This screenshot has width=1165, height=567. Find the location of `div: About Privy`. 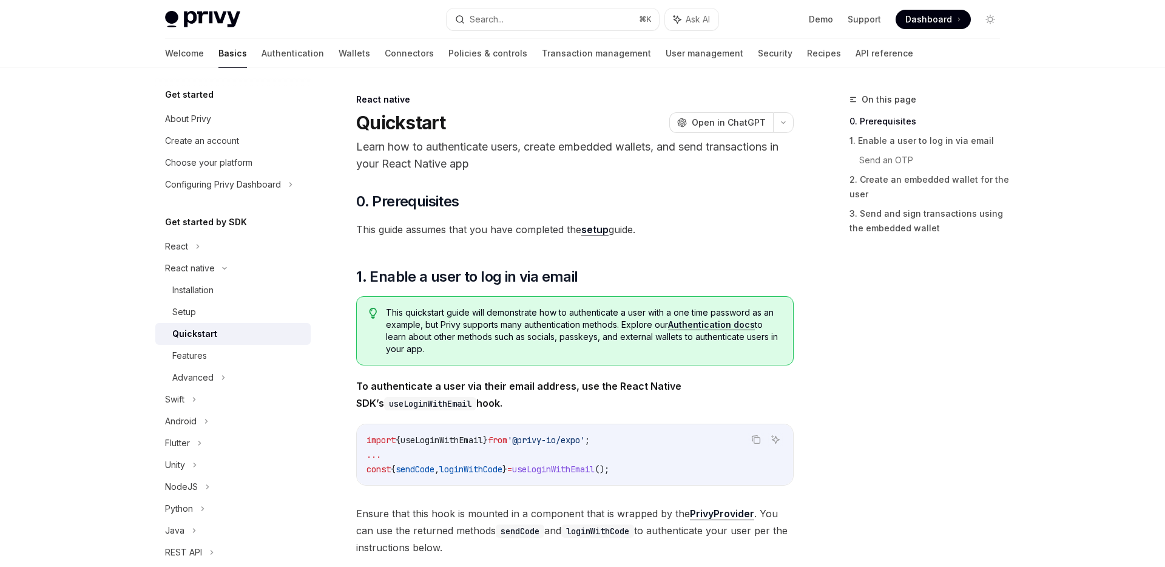

div: About Privy is located at coordinates (188, 119).